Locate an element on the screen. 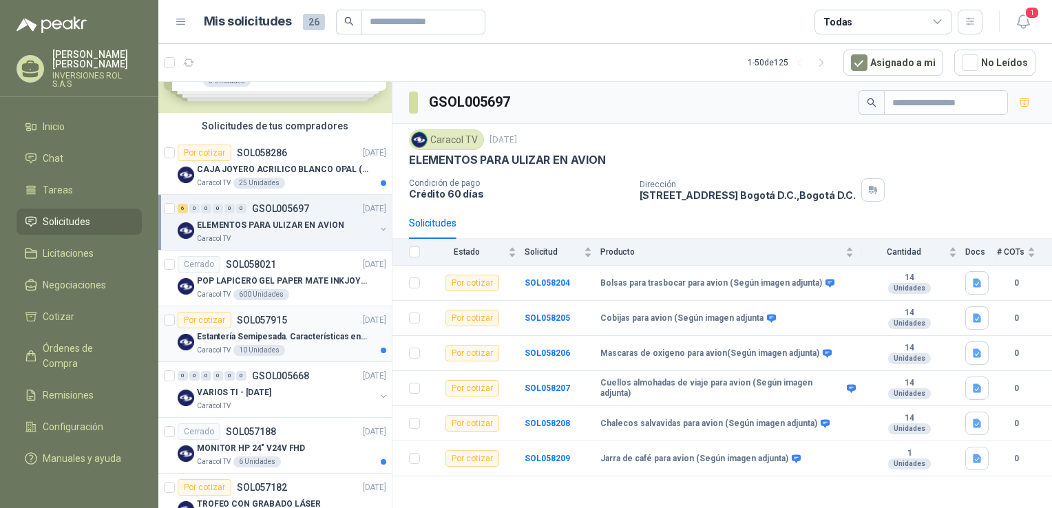 Image resolution: width=1052 pixels, height=508 pixels. b: Jarra de café para avion (Según imagen adjunta) is located at coordinates (694, 459).